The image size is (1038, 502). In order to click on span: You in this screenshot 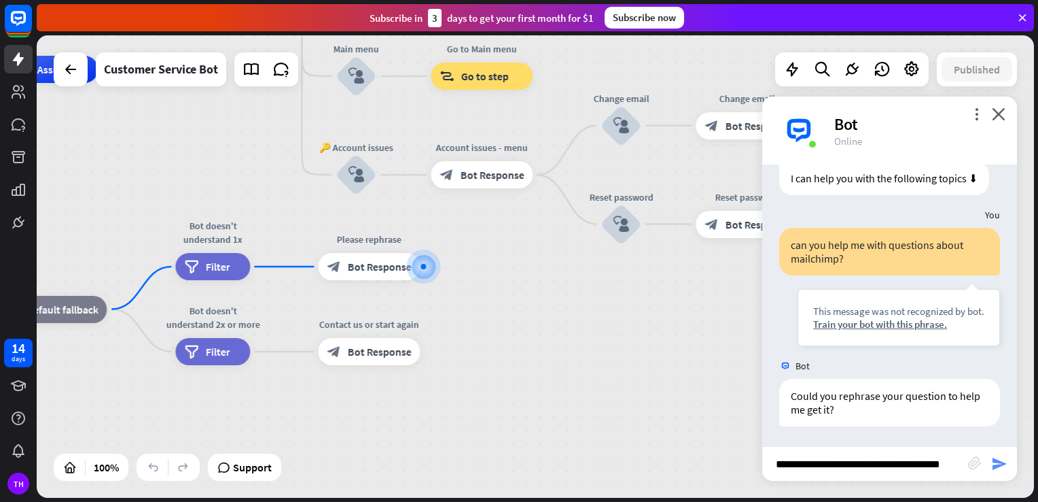, I will do `click(993, 215)`.